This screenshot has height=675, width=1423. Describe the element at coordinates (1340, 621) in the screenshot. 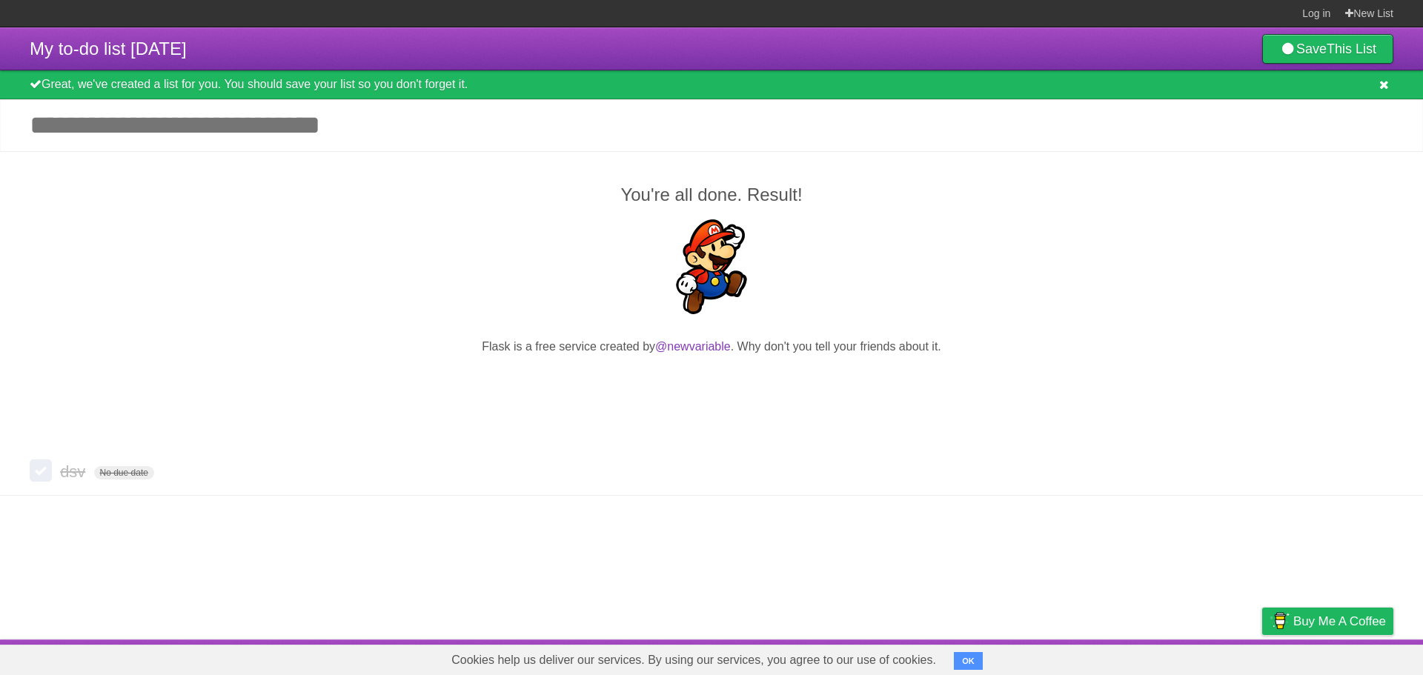

I see `span: Buy me a coffee` at that location.